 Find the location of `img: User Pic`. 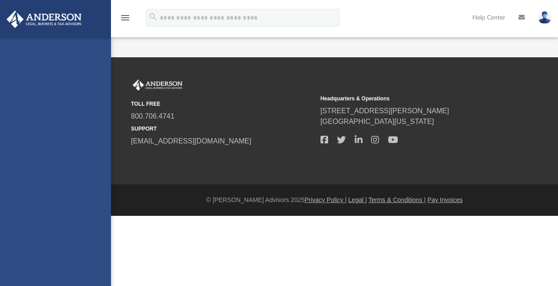

img: User Pic is located at coordinates (545, 17).